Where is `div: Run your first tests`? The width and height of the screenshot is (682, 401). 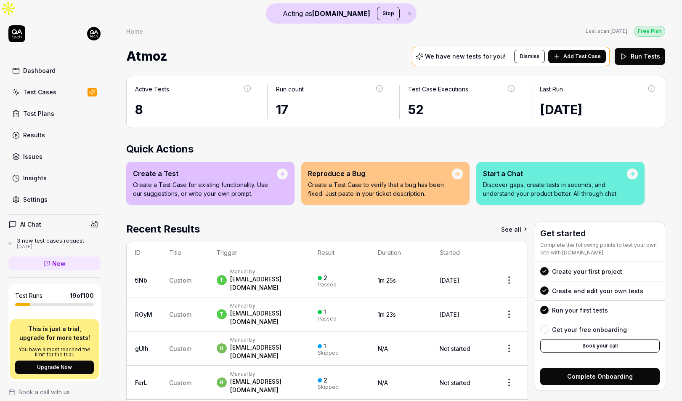
div: Run your first tests is located at coordinates (580, 310).